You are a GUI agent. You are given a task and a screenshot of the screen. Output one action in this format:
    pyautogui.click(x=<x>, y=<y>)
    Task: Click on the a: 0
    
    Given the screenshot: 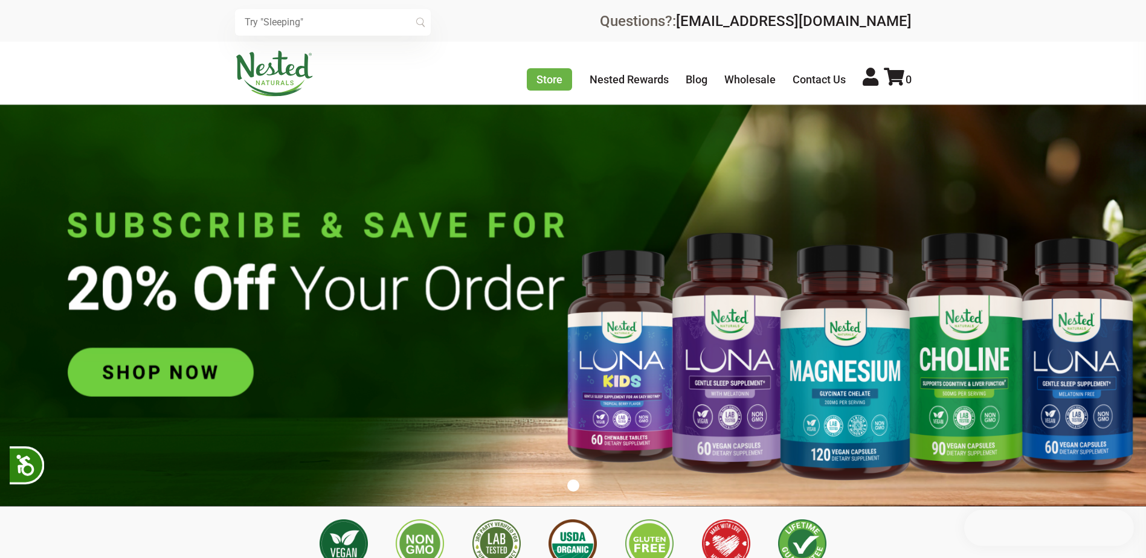 What is the action you would take?
    pyautogui.click(x=897, y=79)
    